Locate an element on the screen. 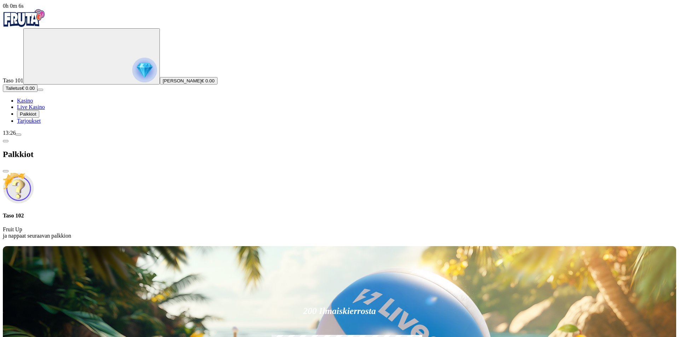 This screenshot has width=679, height=337. button: Talletusplus icon€ 0.00 is located at coordinates (20, 88).